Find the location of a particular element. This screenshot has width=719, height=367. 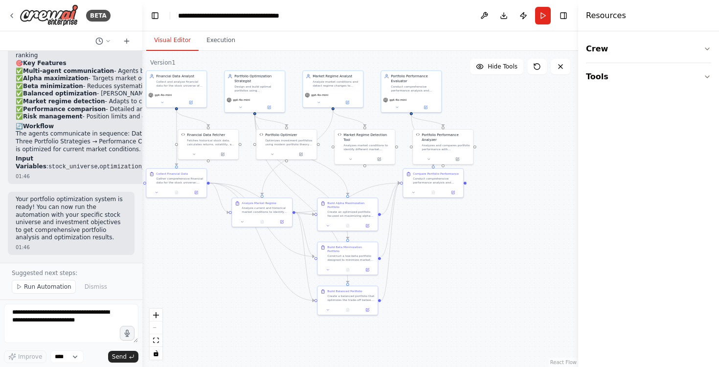

p: The agents communicate in sequence: Data Collection → Market Analysis → Three Portfolio Strategie... is located at coordinates (131, 141).